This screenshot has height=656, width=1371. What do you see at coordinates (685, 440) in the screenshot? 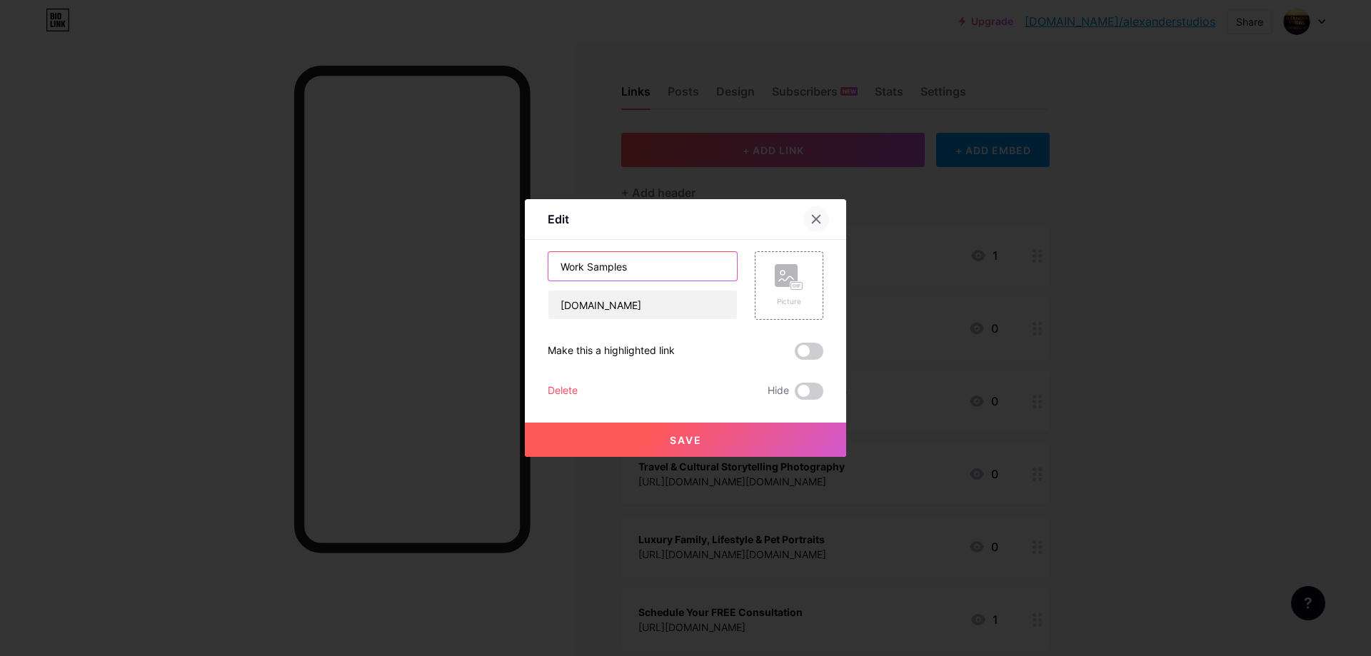
I see `button: Save` at bounding box center [685, 440].